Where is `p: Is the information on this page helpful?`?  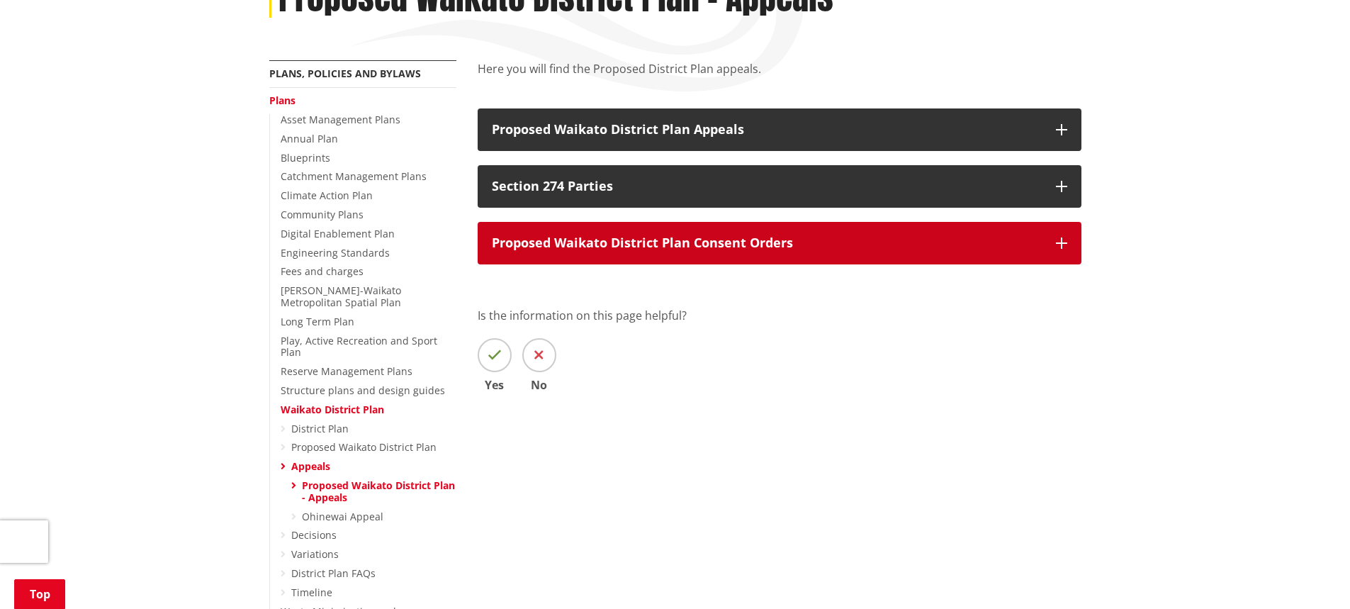
p: Is the information on this page helpful? is located at coordinates (780, 315).